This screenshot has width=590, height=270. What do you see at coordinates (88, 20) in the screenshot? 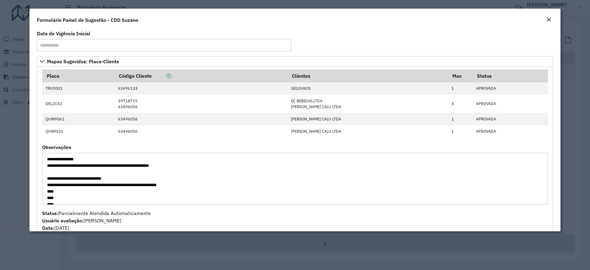
I see `h4: Formulário Painel de Sugestão - CDD Suzano` at bounding box center [88, 20].